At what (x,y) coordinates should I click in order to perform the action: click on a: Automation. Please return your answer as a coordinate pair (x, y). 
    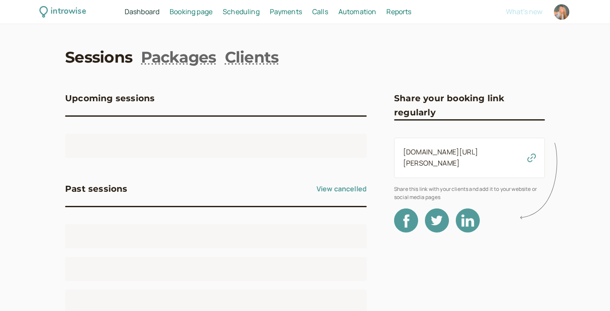
    Looking at the image, I should click on (357, 12).